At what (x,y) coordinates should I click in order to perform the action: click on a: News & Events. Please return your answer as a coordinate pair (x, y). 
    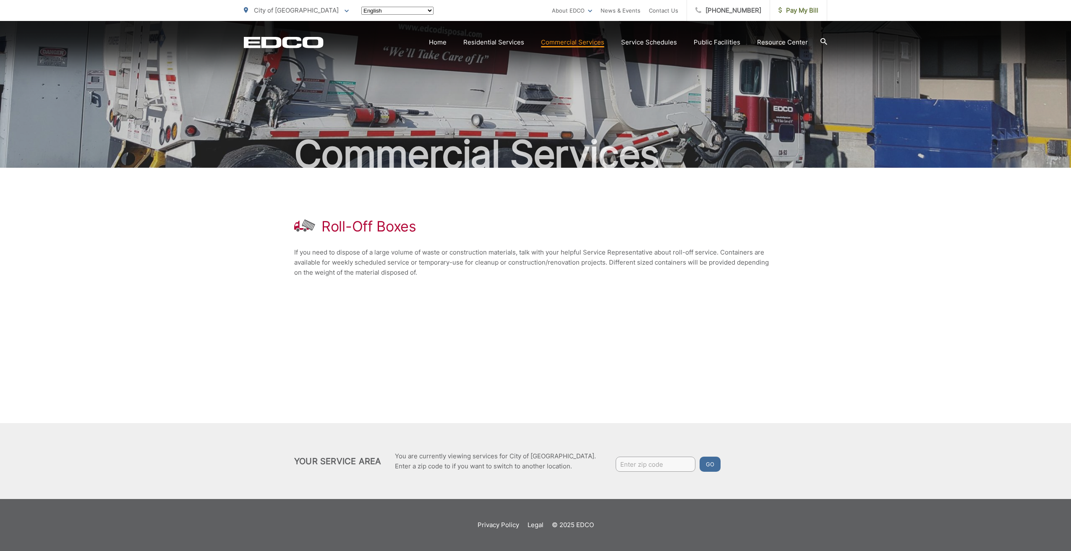
    Looking at the image, I should click on (620, 10).